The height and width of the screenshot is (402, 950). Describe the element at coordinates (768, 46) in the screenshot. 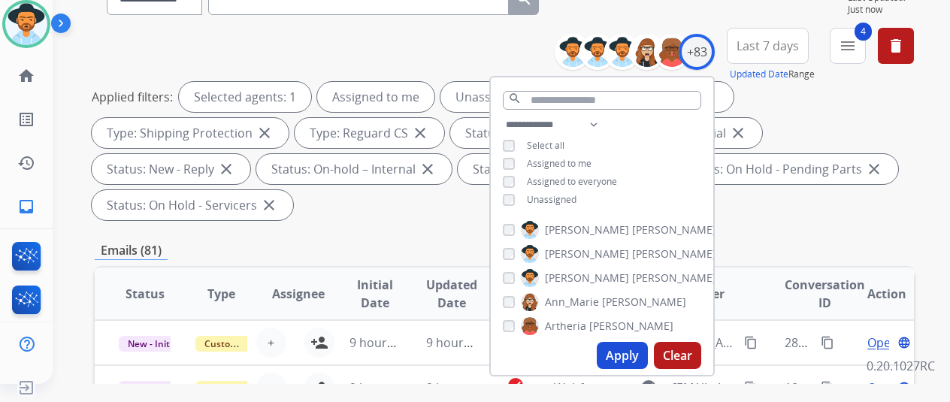

I see `button: Last 7 days` at that location.